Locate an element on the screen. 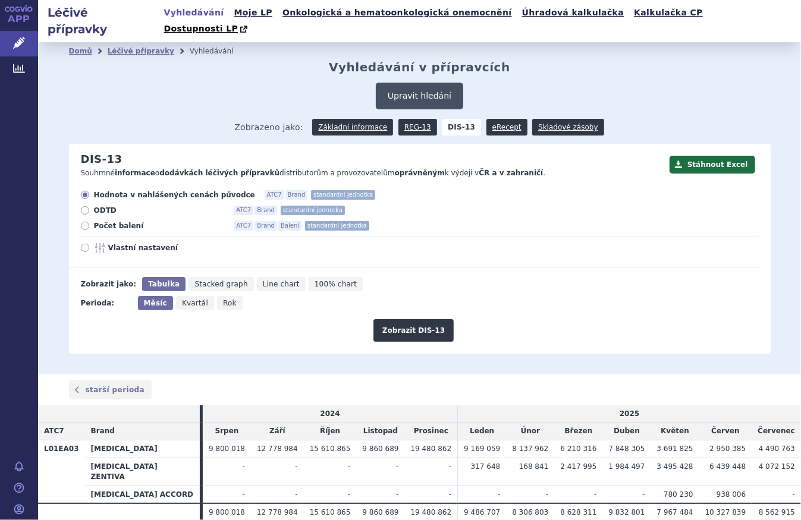 This screenshot has width=801, height=520. span: Počet balení is located at coordinates (159, 226).